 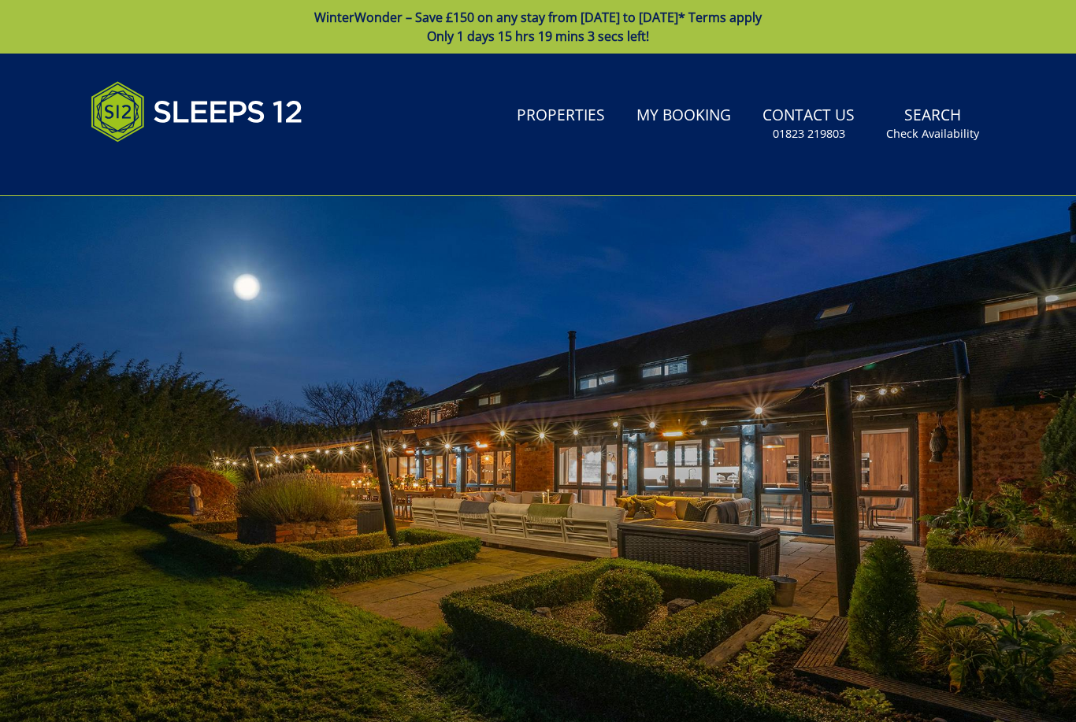 I want to click on small: 01823 219803, so click(x=809, y=134).